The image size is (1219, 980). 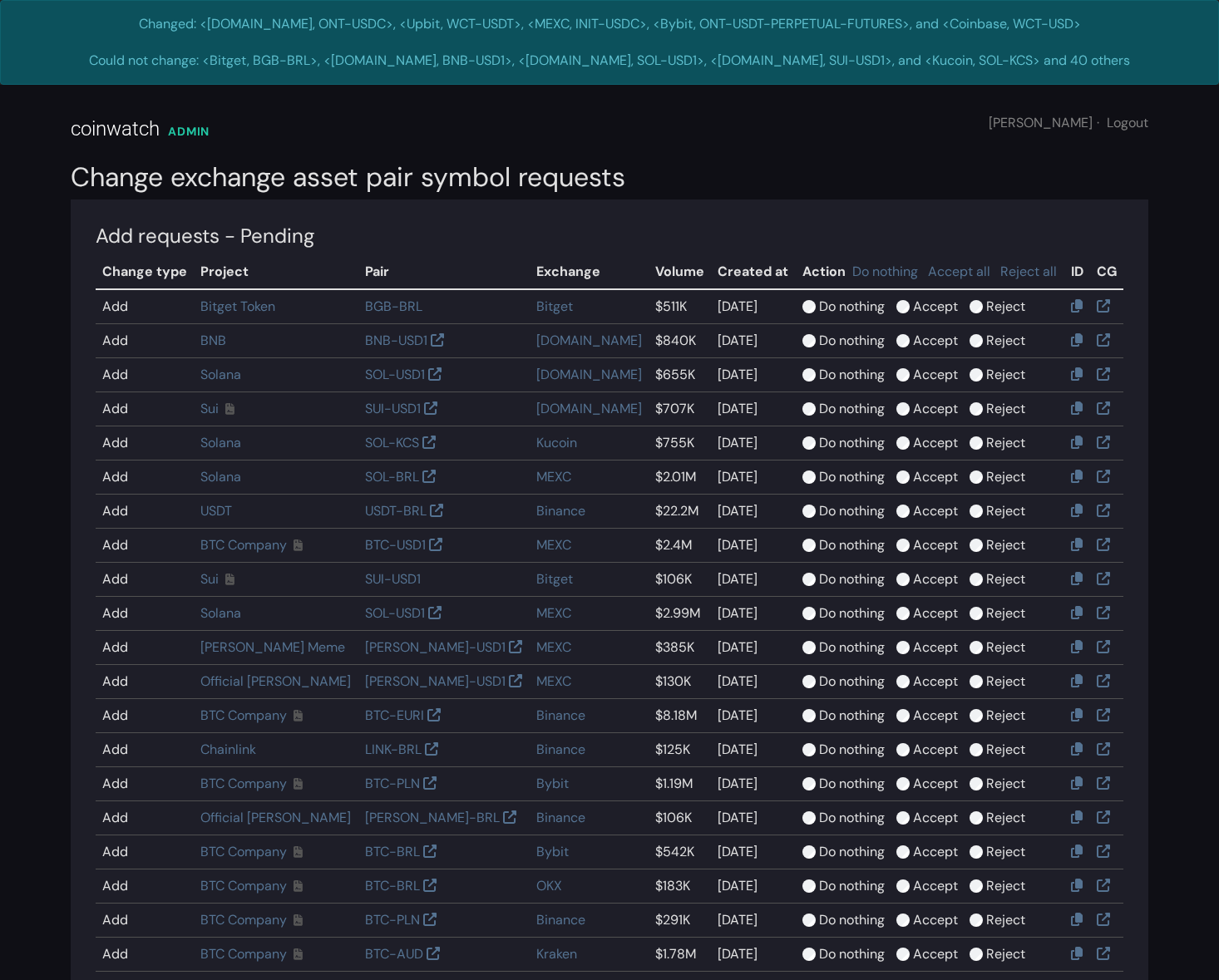 I want to click on a: BTC-USD1, so click(x=395, y=544).